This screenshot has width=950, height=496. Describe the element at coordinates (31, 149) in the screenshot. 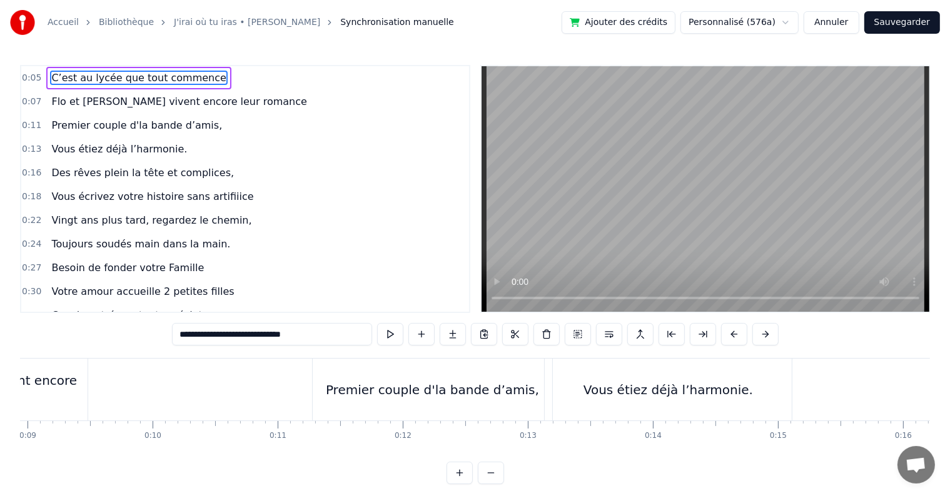

I see `span: 0:13` at that location.